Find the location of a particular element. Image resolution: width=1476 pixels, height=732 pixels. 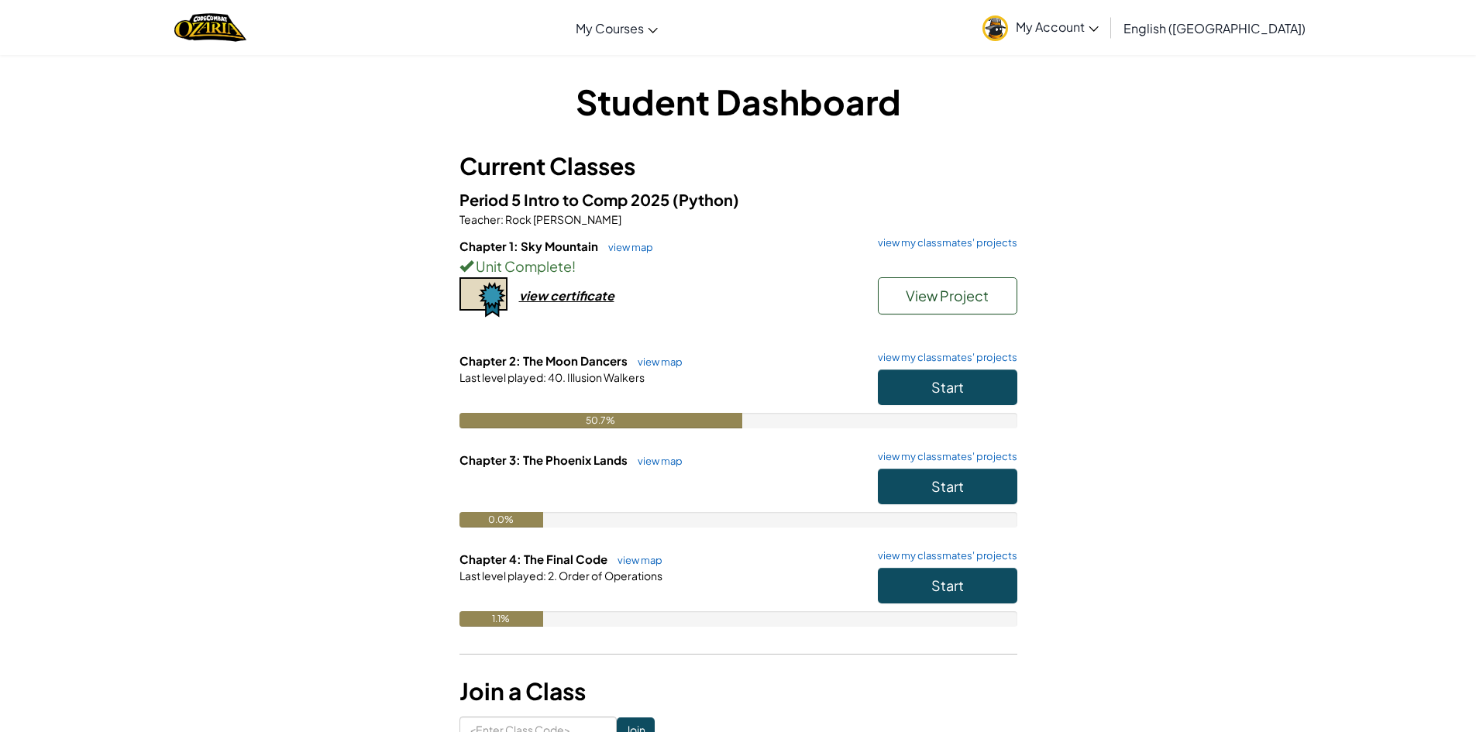

span: Chapter 3: The Phoenix Lands is located at coordinates (545, 459).